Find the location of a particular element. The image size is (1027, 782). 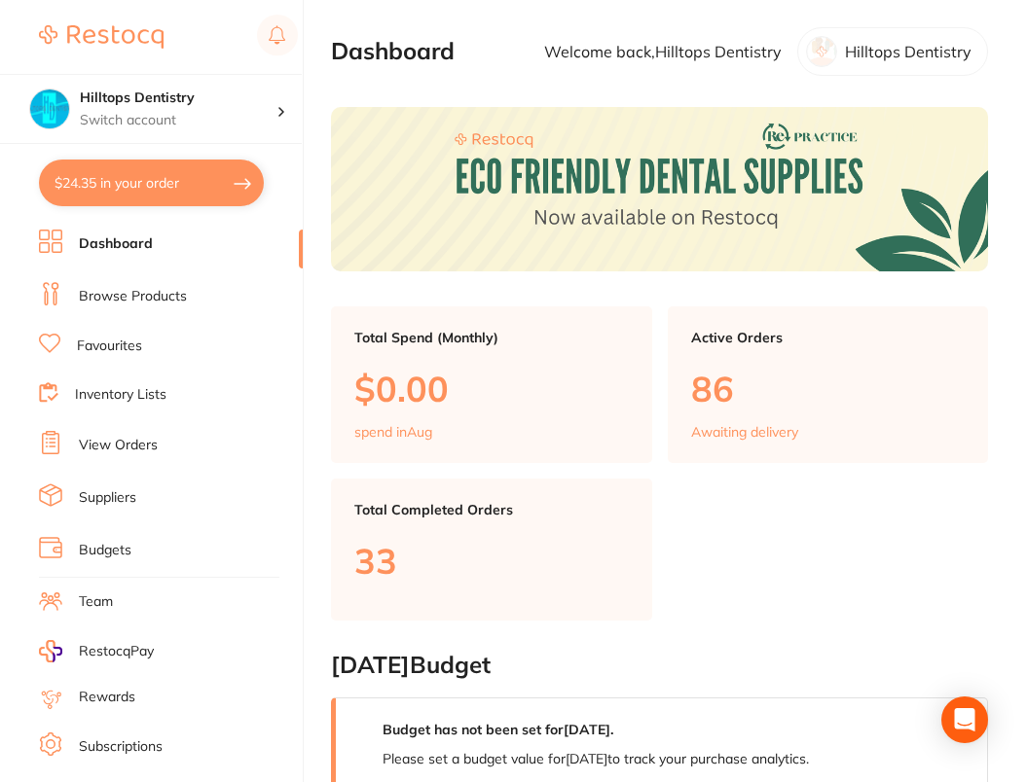

p: Awaiting delivery is located at coordinates (744, 432).